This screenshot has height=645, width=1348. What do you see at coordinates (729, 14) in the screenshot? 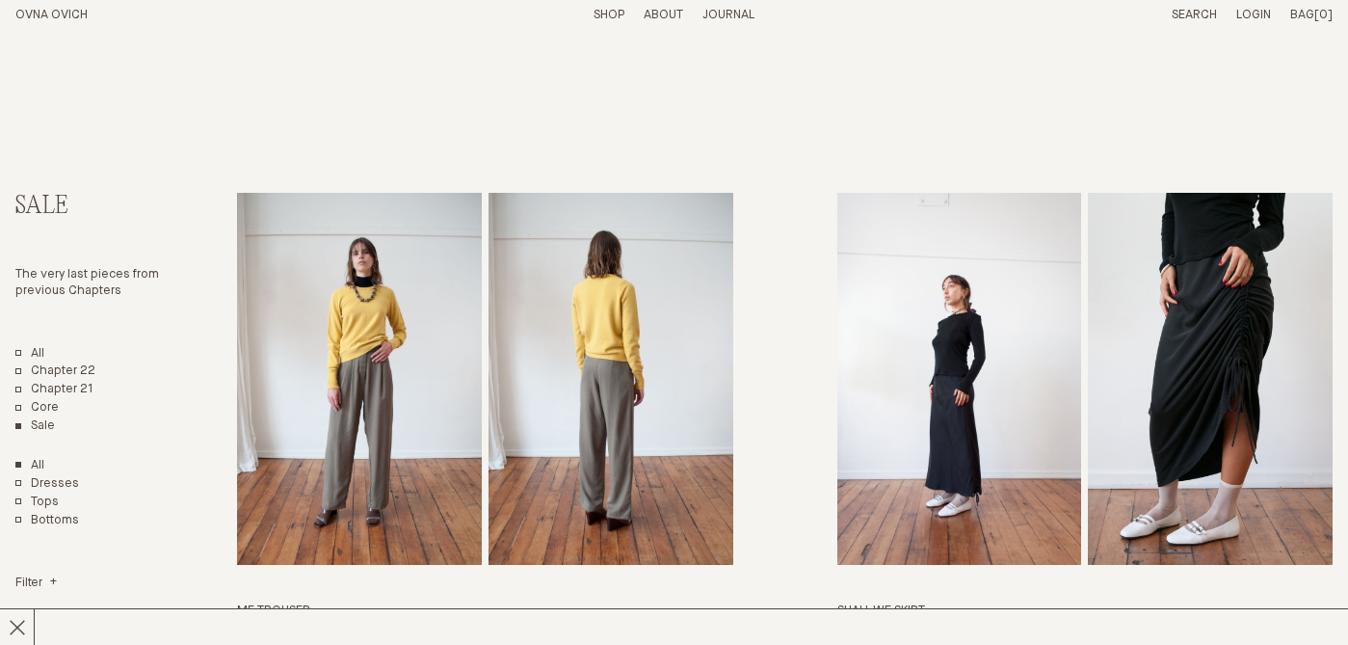
I see `a: Journal` at bounding box center [729, 14].